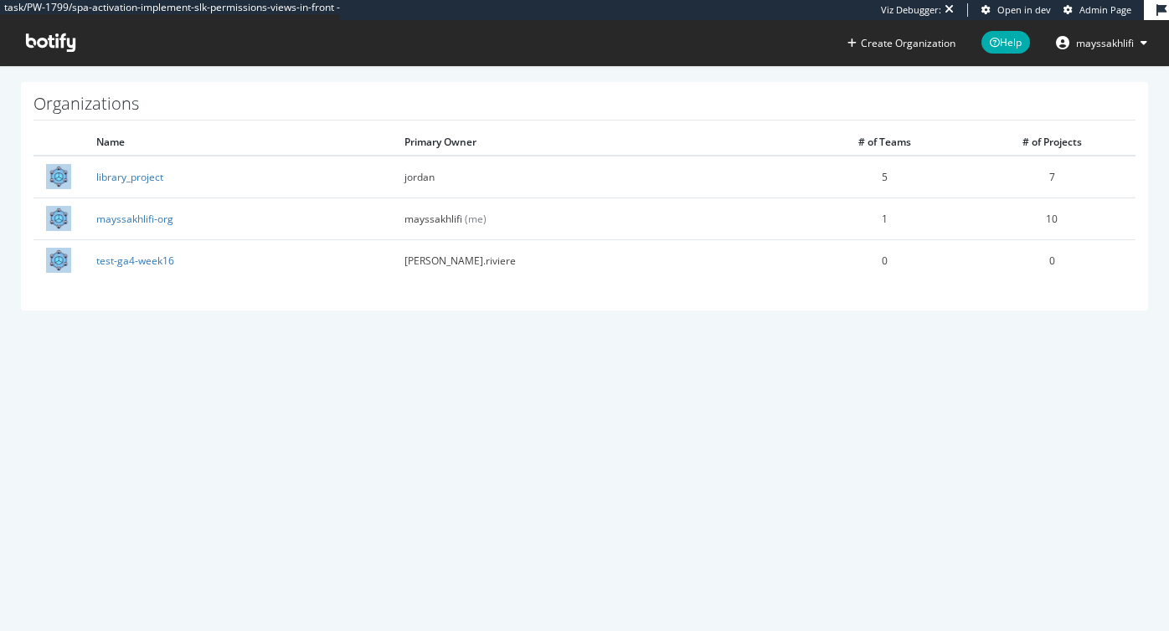 This screenshot has height=631, width=1169. Describe the element at coordinates (1101, 43) in the screenshot. I see `button: mayssakhlifi` at that location.